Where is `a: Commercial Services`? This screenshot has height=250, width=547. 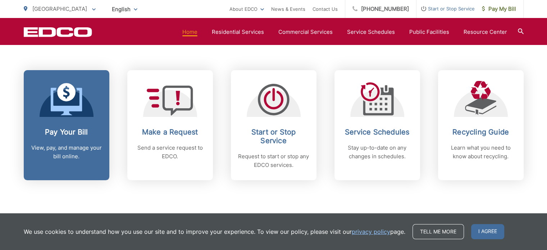 a: Commercial Services is located at coordinates (305, 32).